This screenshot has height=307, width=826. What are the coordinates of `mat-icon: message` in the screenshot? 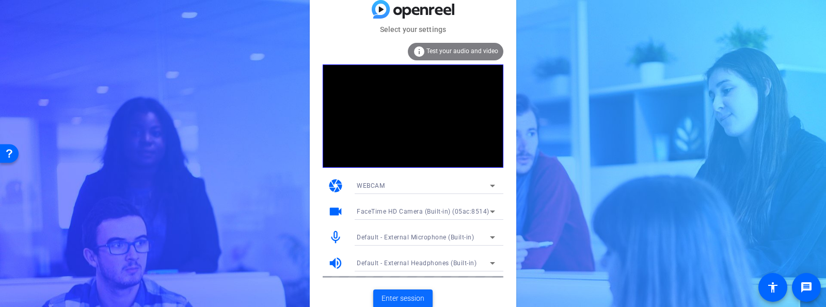 It's located at (807, 288).